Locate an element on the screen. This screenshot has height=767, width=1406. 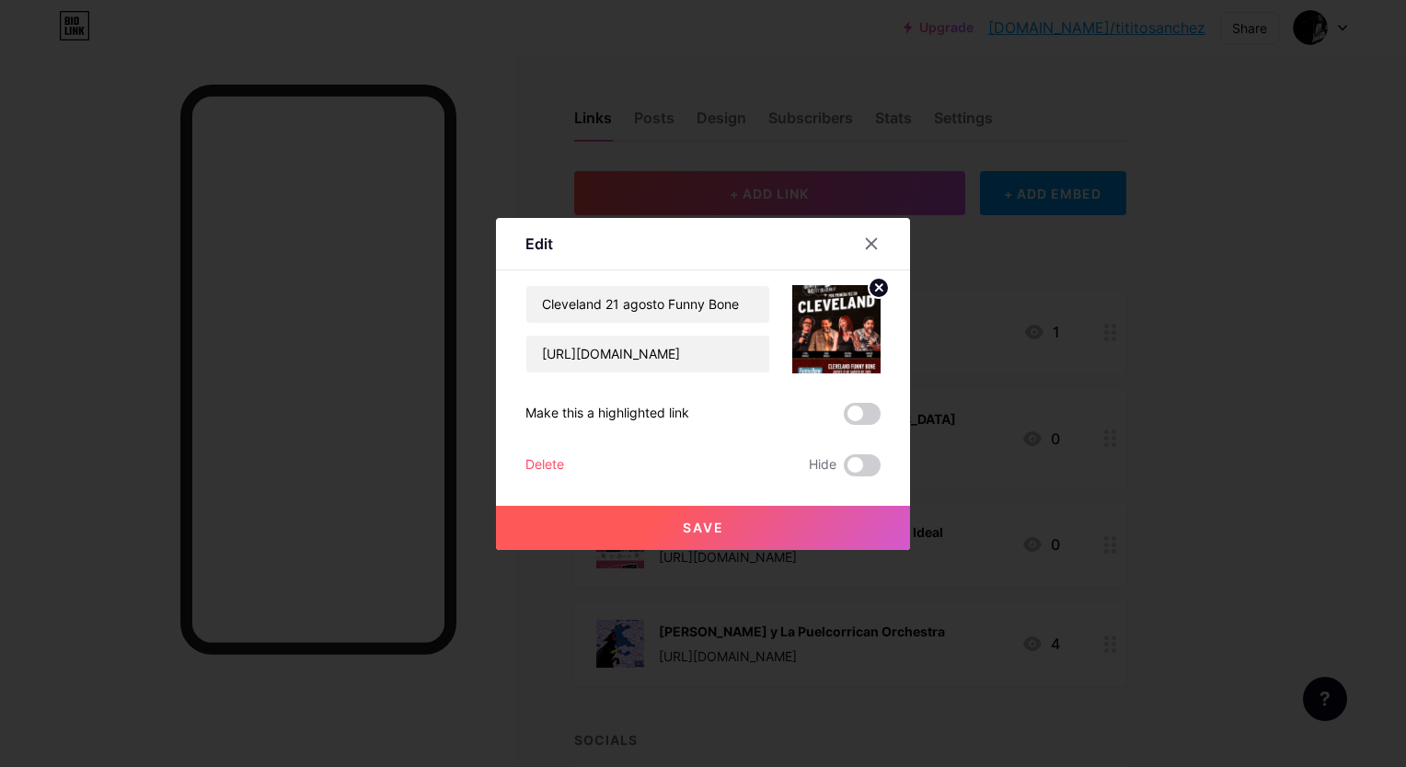
div: Delete is located at coordinates (545, 465).